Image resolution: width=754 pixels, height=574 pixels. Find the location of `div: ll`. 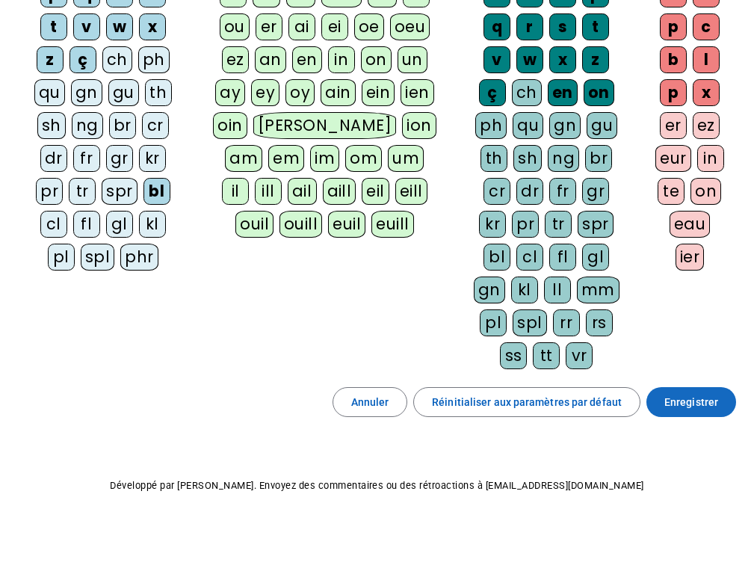

div: ll is located at coordinates (557, 290).